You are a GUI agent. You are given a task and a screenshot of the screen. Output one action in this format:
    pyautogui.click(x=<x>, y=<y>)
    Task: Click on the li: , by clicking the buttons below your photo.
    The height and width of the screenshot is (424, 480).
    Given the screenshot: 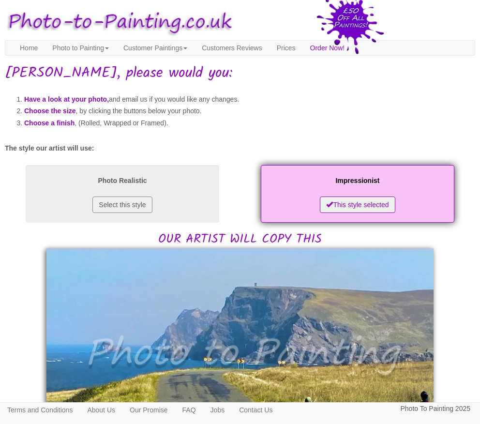 What is the action you would take?
    pyautogui.click(x=250, y=111)
    